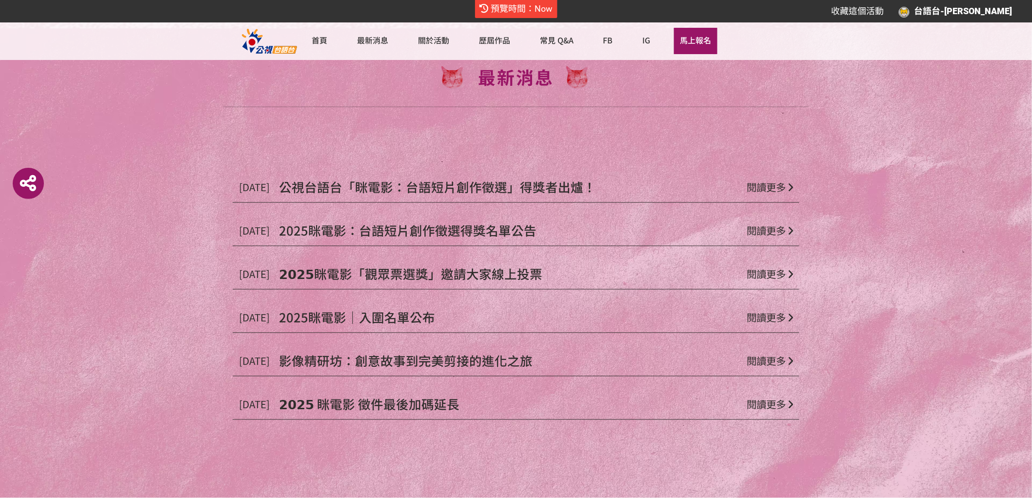 The image size is (1032, 498). I want to click on span: 𝟮𝟬𝟮𝟱 眯電影 徵件最後加碼延長, so click(369, 404).